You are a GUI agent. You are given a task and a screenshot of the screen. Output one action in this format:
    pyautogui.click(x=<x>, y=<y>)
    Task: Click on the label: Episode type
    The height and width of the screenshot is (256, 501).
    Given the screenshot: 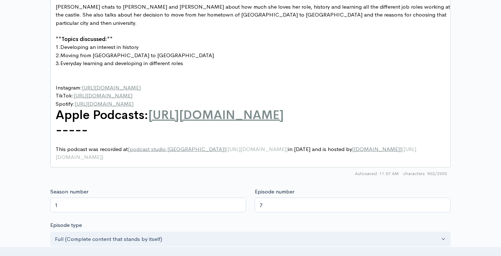 What is the action you would take?
    pyautogui.click(x=66, y=225)
    